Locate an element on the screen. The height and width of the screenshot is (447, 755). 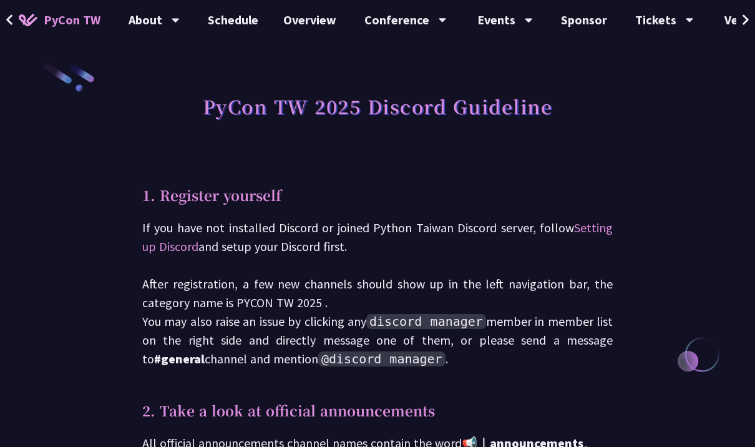
p: 2. Take a look at official announcements is located at coordinates (377, 410).